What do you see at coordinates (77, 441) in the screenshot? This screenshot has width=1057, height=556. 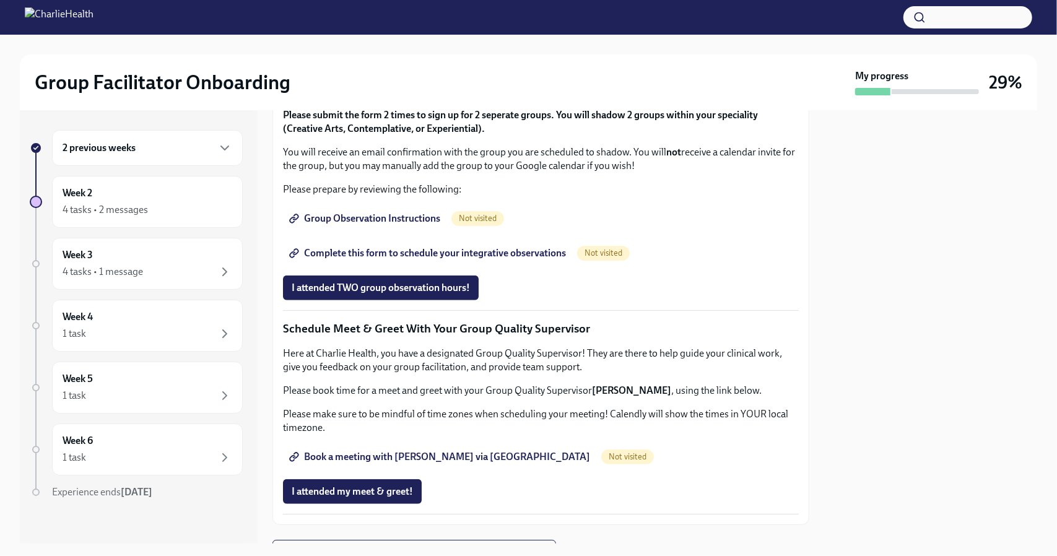 I see `h6: Week 6` at bounding box center [77, 441].